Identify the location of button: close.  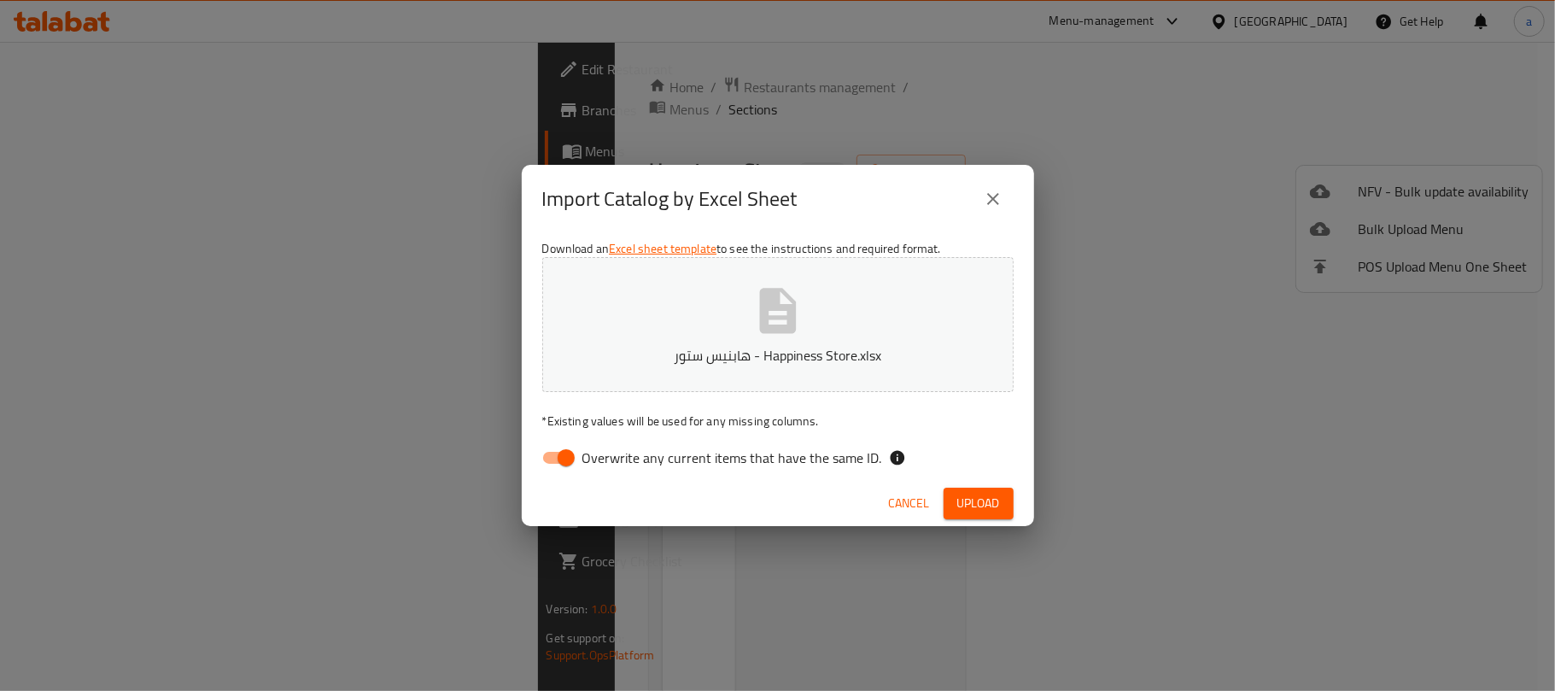
(993, 199).